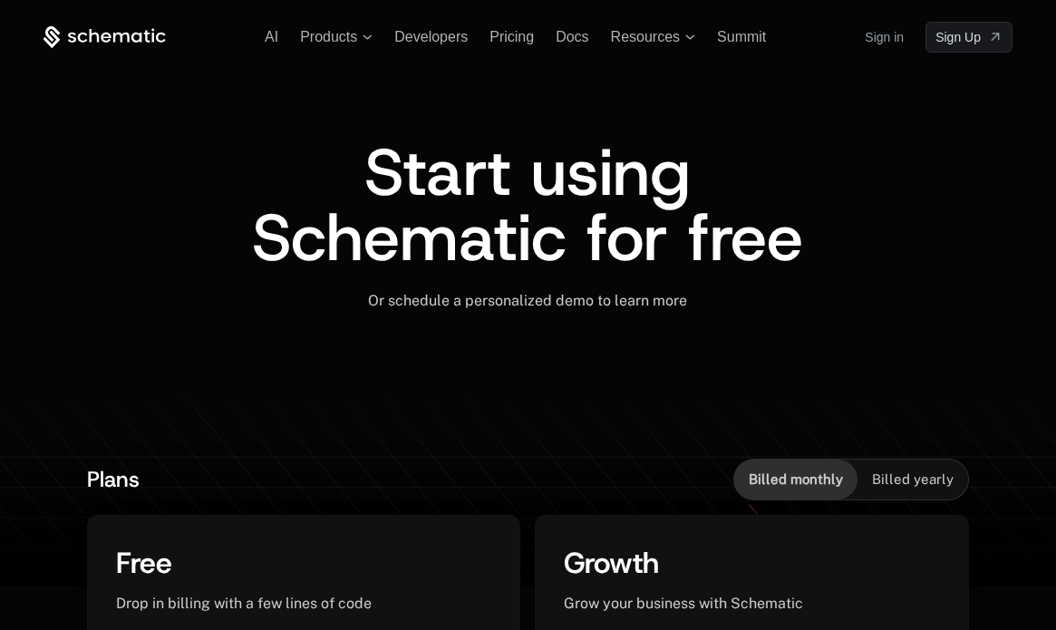 The height and width of the screenshot is (630, 1056). I want to click on span: Drop in billing with a few lines of code, so click(244, 603).